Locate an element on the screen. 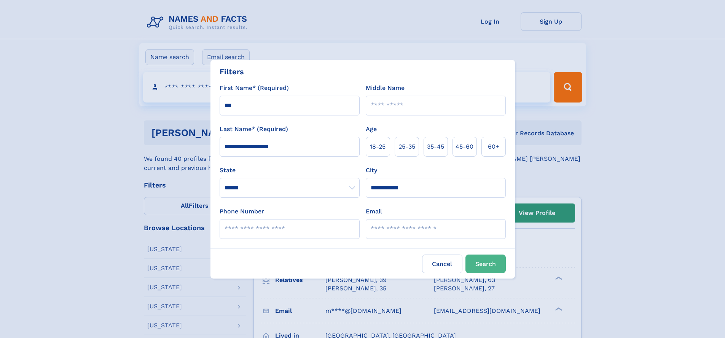 The image size is (725, 338). label: Phone Number is located at coordinates (242, 211).